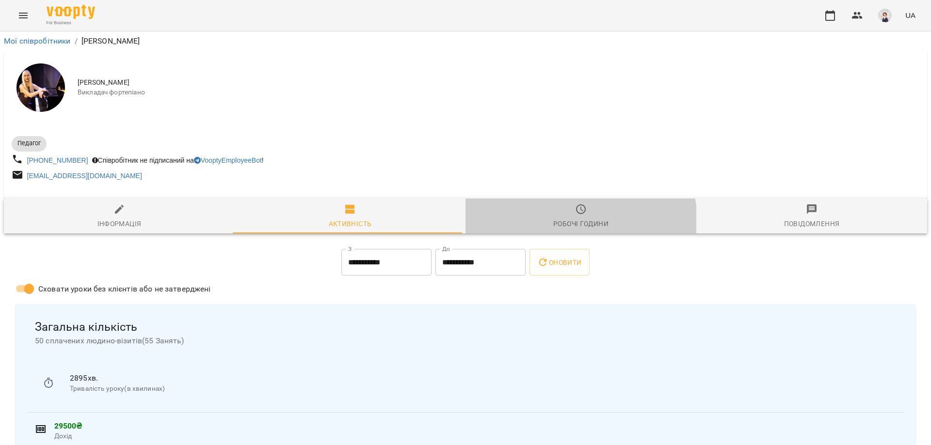 The width and height of the screenshot is (931, 445). Describe the element at coordinates (498, 93) in the screenshot. I see `span: Викладач фортепіано` at that location.